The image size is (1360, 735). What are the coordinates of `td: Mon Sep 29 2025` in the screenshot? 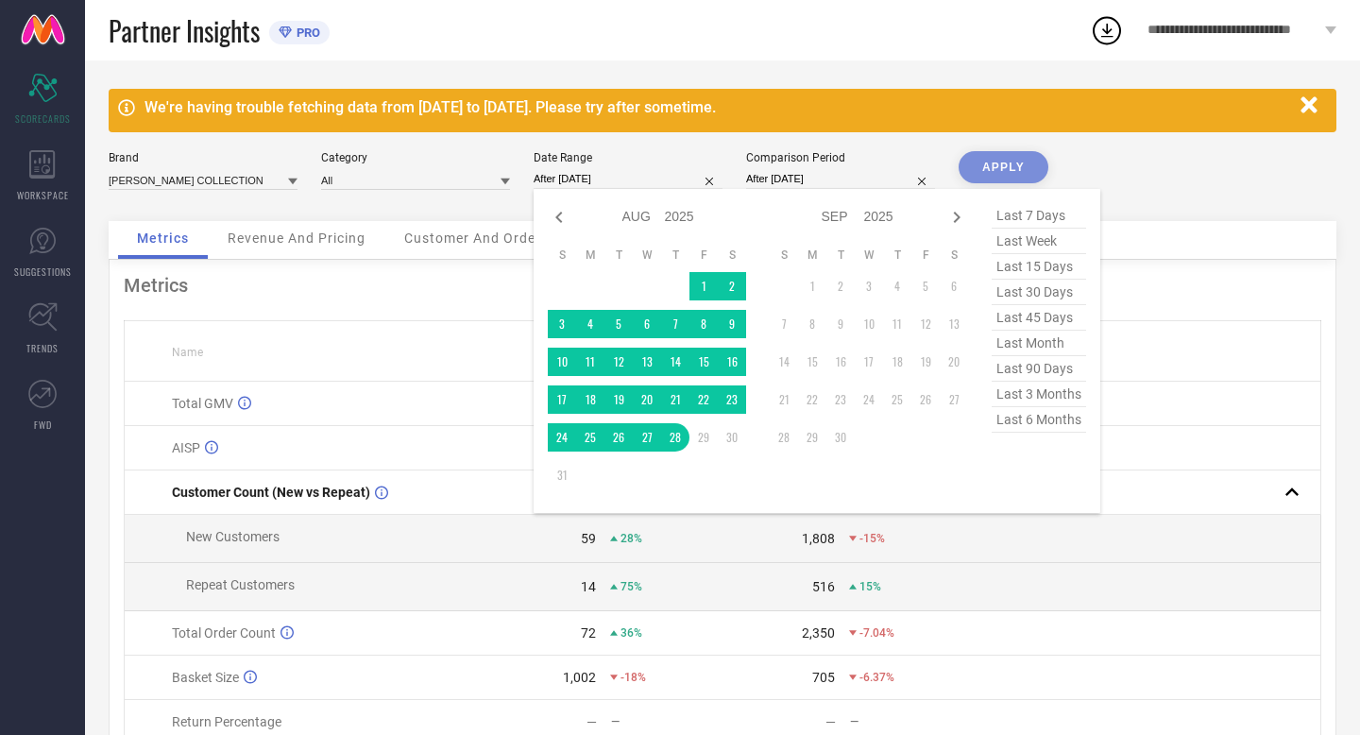 It's located at (812, 437).